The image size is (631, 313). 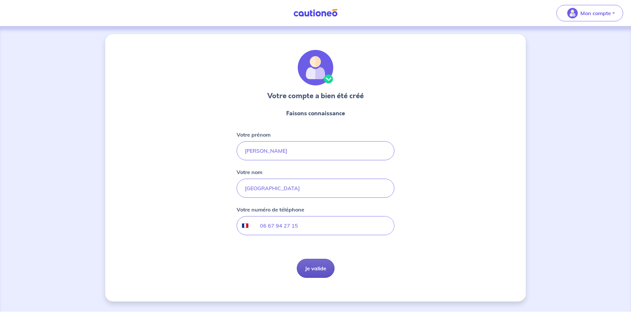 What do you see at coordinates (316, 269) in the screenshot?
I see `button: Je valide` at bounding box center [316, 269].